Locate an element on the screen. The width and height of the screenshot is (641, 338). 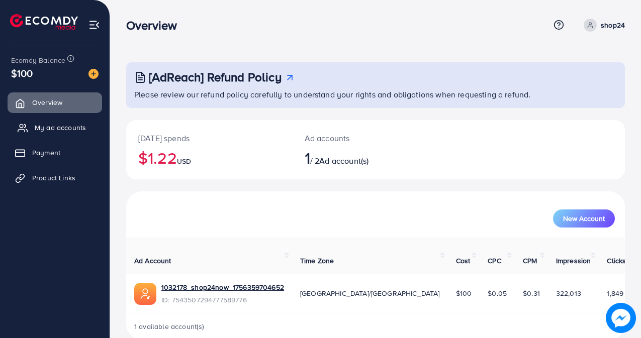
a: logo is located at coordinates (44, 22).